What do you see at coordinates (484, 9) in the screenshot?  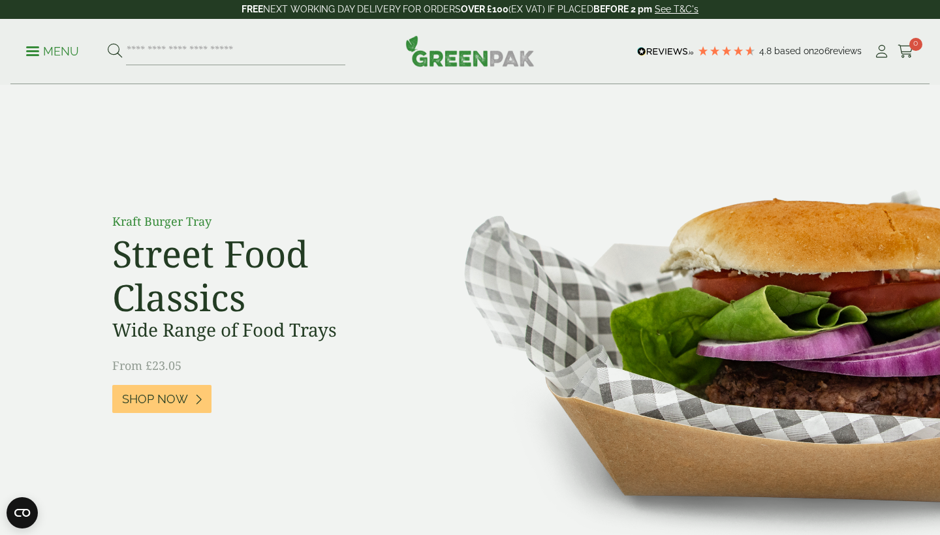 I see `strong: OVER £100` at bounding box center [484, 9].